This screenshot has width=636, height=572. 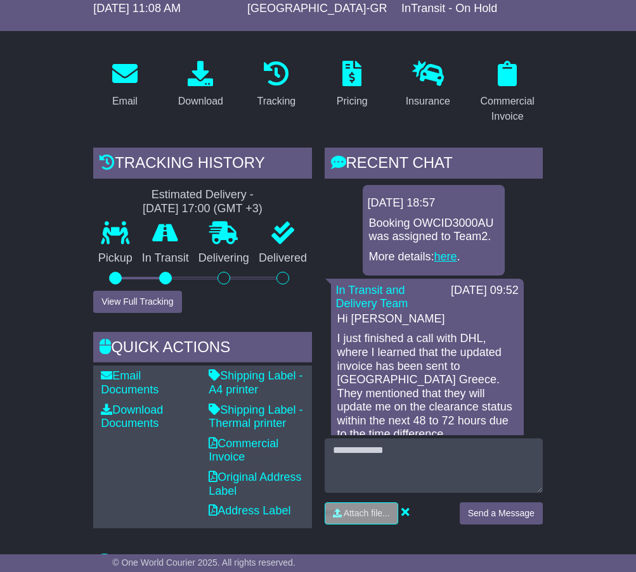 I want to click on a: In Transit and Delivery Team, so click(x=372, y=297).